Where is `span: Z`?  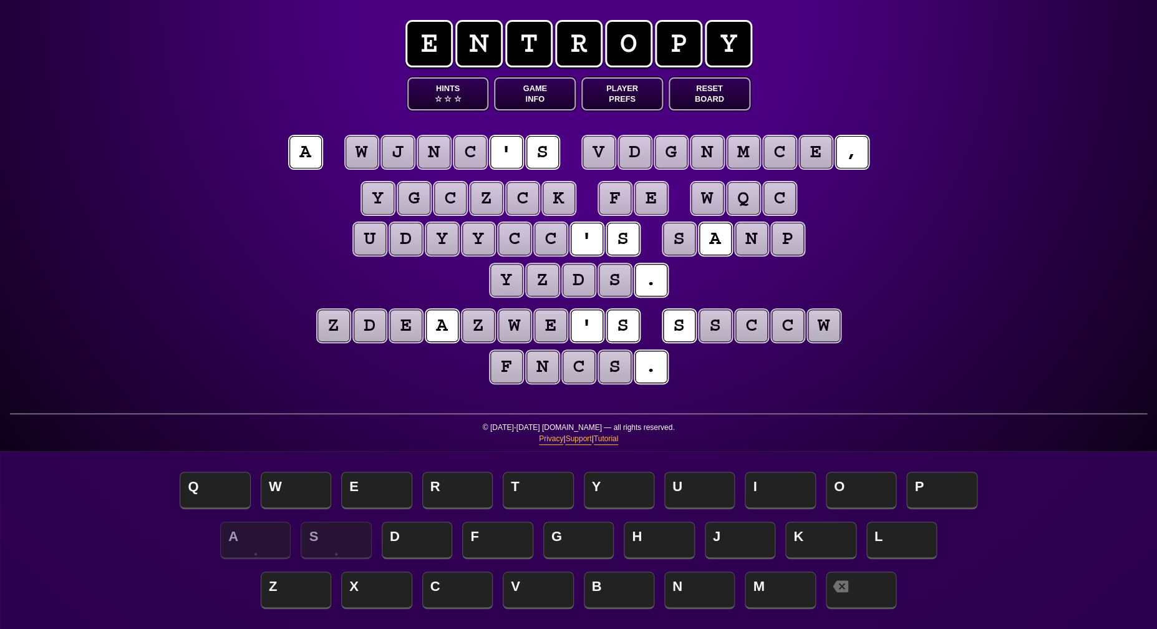
span: Z is located at coordinates (296, 590).